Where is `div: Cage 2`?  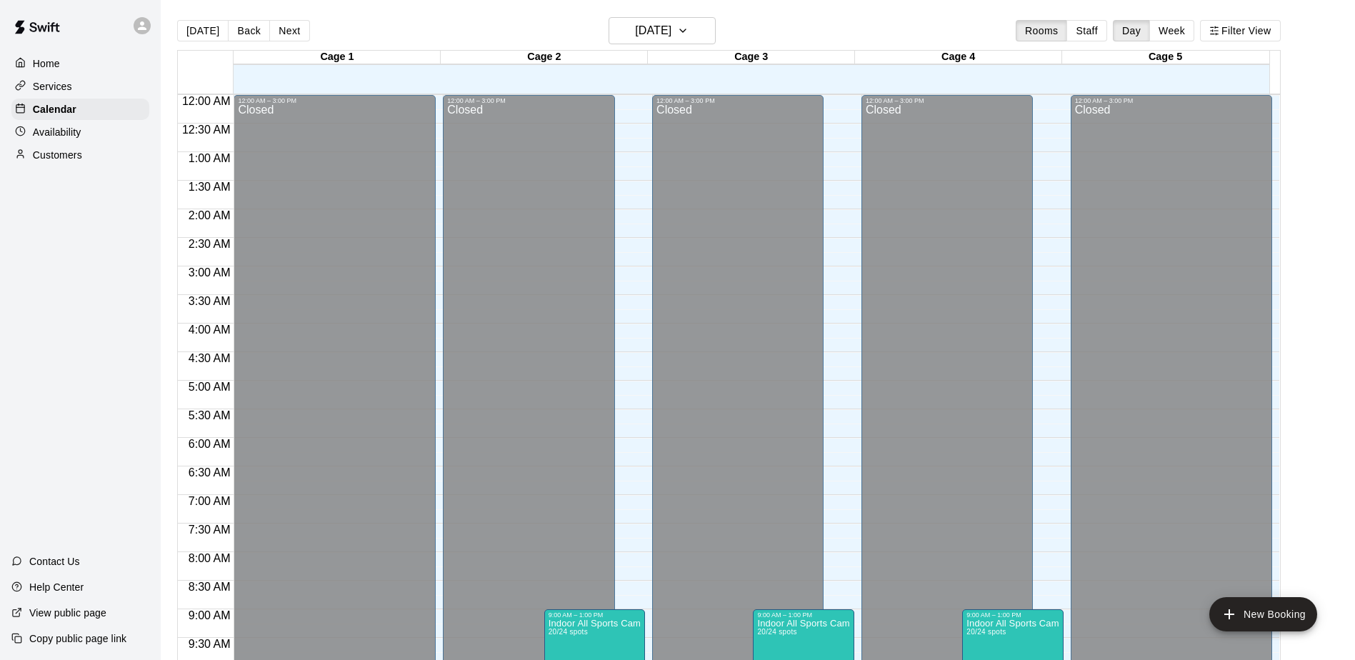 div: Cage 2 is located at coordinates (544, 57).